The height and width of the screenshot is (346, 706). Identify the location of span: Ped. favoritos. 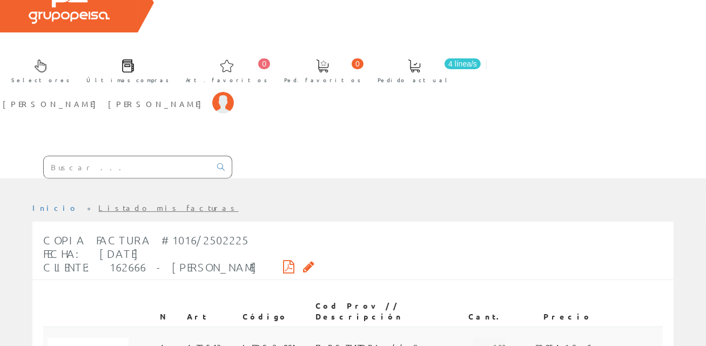
(322, 80).